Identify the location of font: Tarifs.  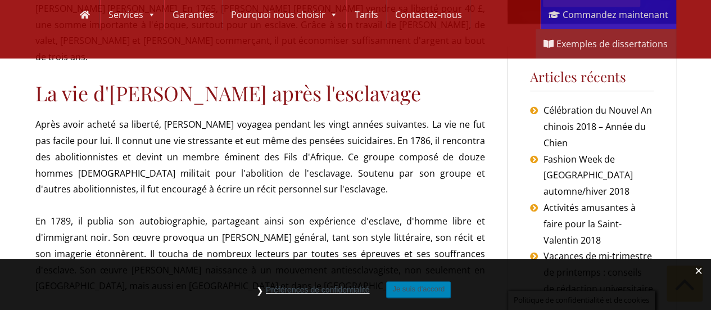
(367, 15).